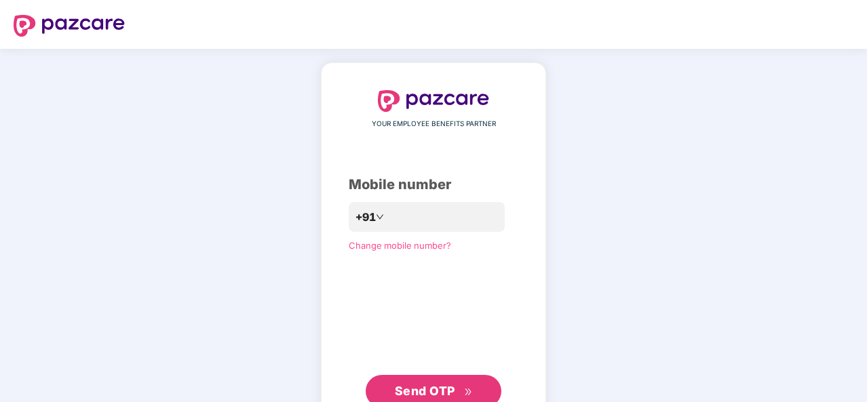  I want to click on span: Send OTP, so click(425, 391).